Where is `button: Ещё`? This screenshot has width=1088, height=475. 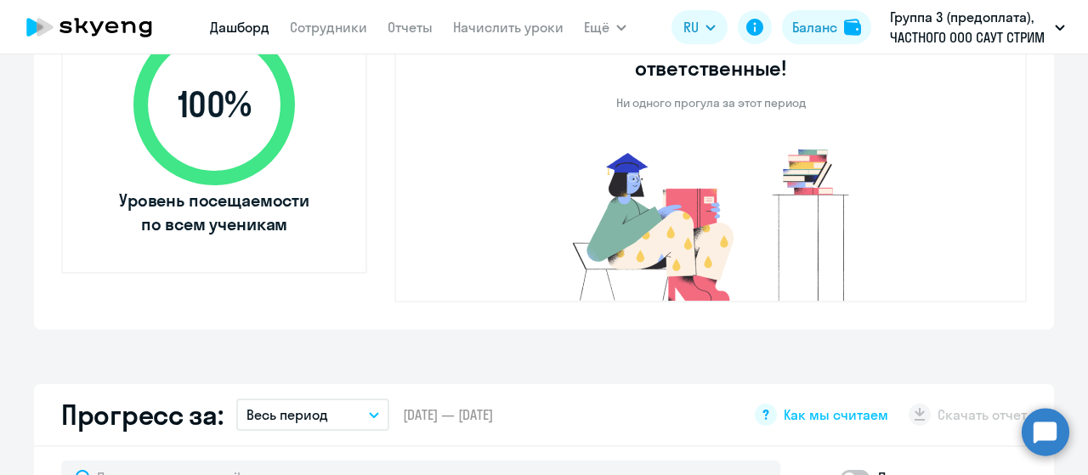 button: Ещё is located at coordinates (605, 27).